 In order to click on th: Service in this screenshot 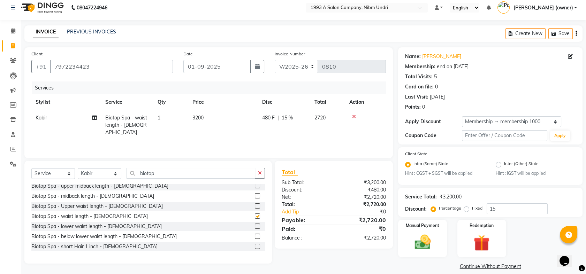, I will do `click(127, 102)`.